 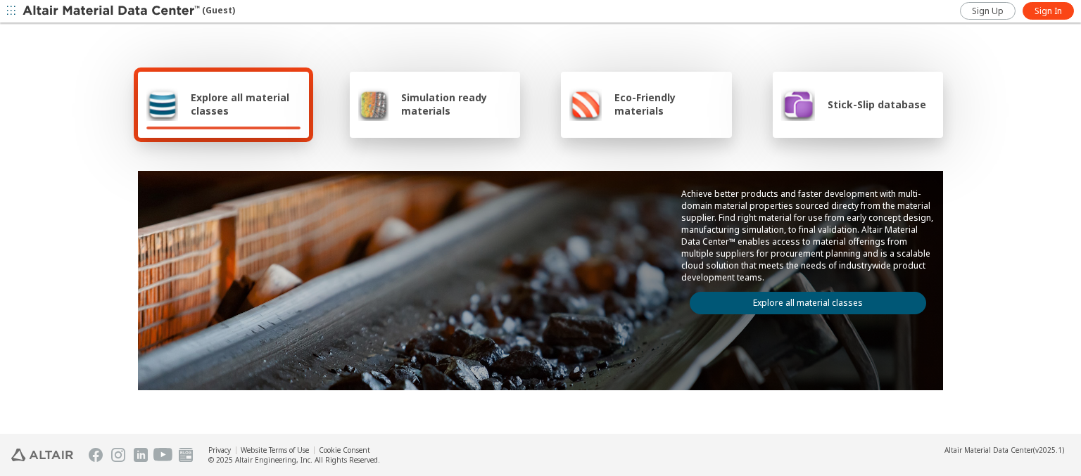 I want to click on div: (Guest), so click(x=129, y=11).